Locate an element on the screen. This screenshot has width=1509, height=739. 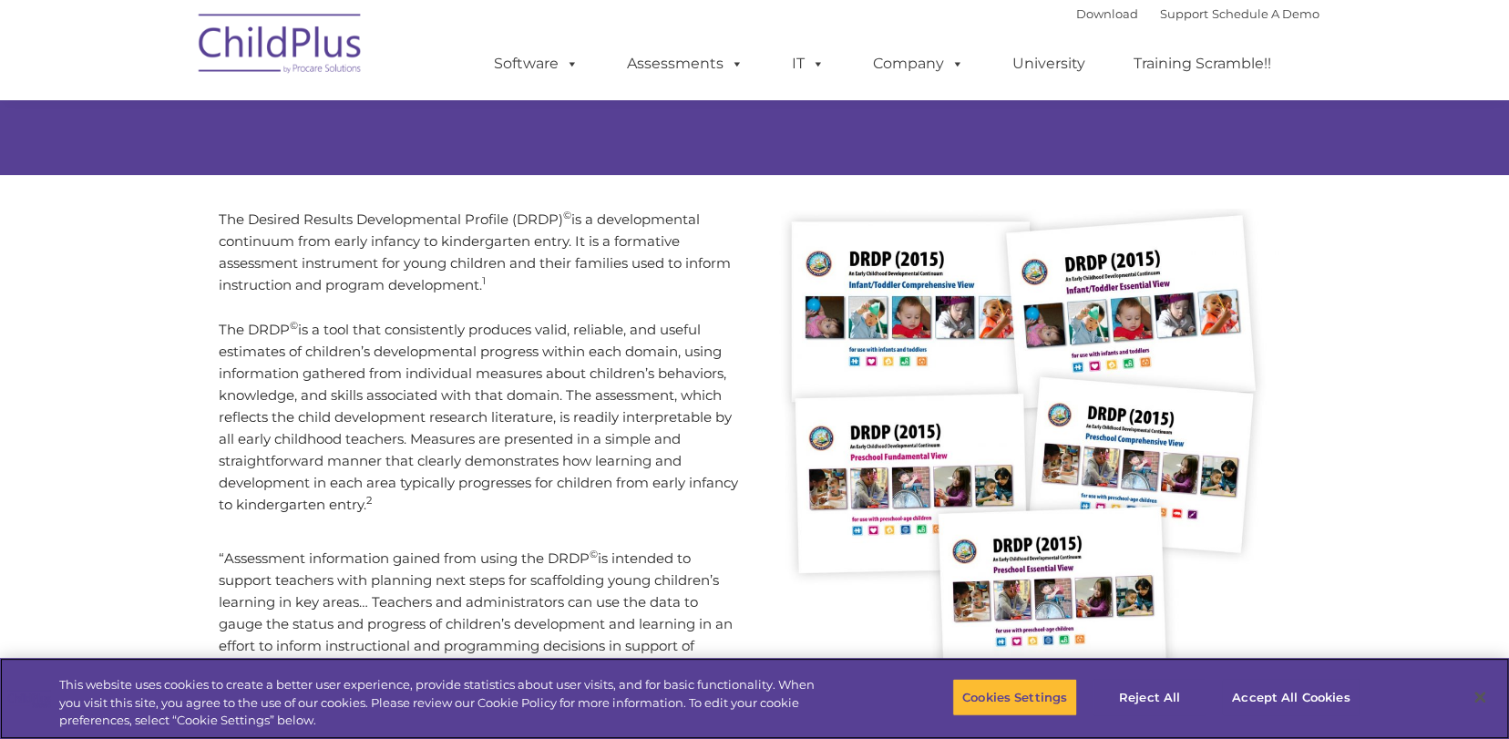
p: The Desired Results Developmental Profile (DRDP) is a developmental continuum from early infancy ... is located at coordinates (480, 252).